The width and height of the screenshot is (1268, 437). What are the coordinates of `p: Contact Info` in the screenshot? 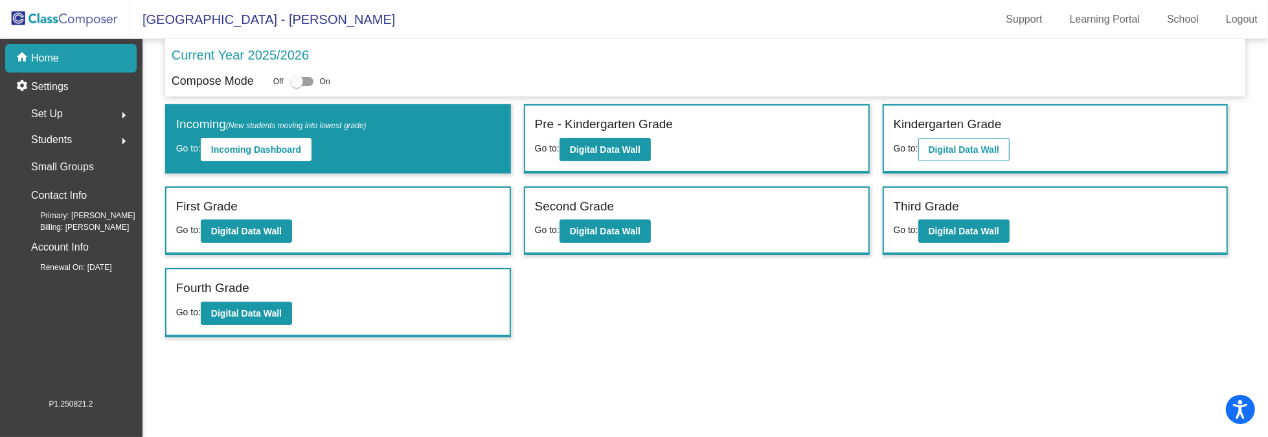 It's located at (59, 196).